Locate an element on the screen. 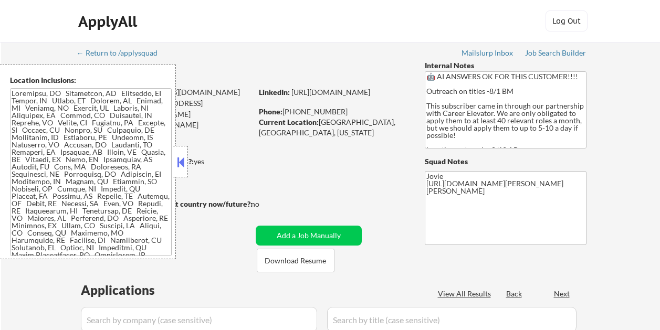 The width and height of the screenshot is (660, 330). button: Log Out is located at coordinates (567, 21).